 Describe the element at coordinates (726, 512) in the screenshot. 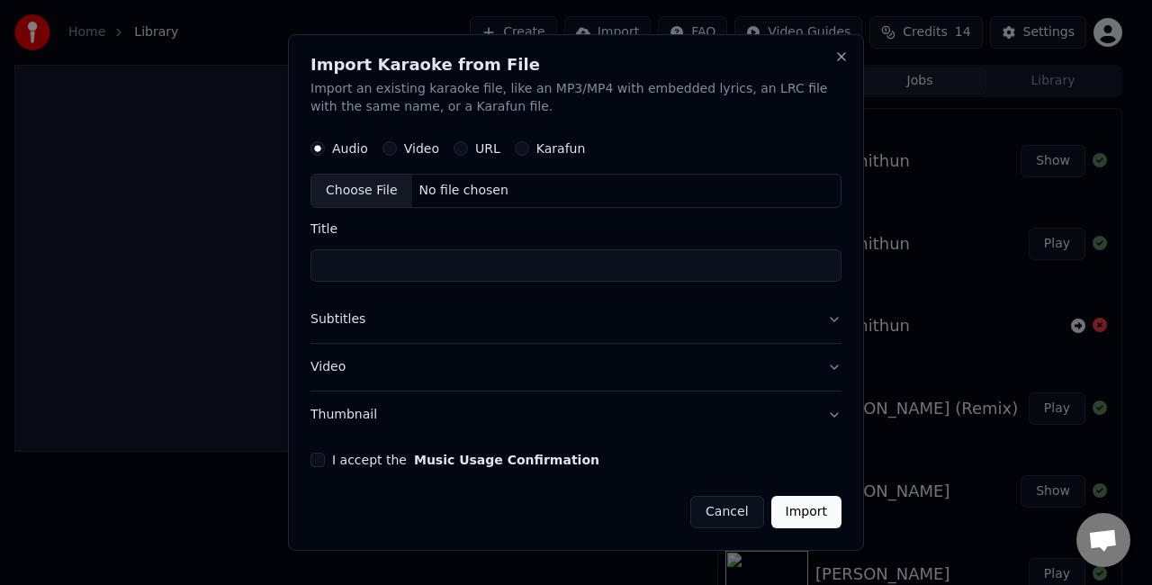

I see `button: Cancel` at that location.